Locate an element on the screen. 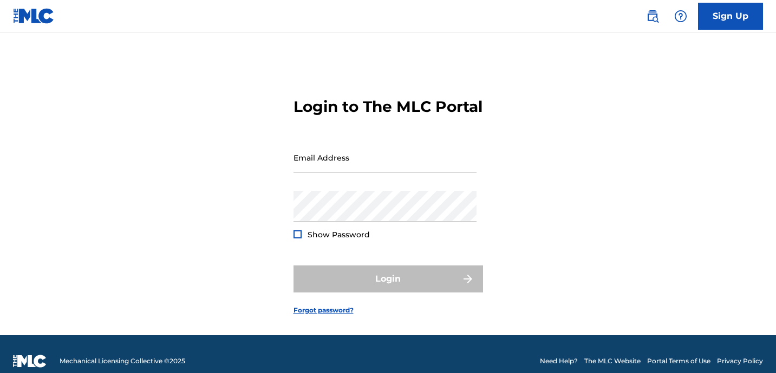 Image resolution: width=776 pixels, height=373 pixels. a: Privacy Policy is located at coordinates (739, 362).